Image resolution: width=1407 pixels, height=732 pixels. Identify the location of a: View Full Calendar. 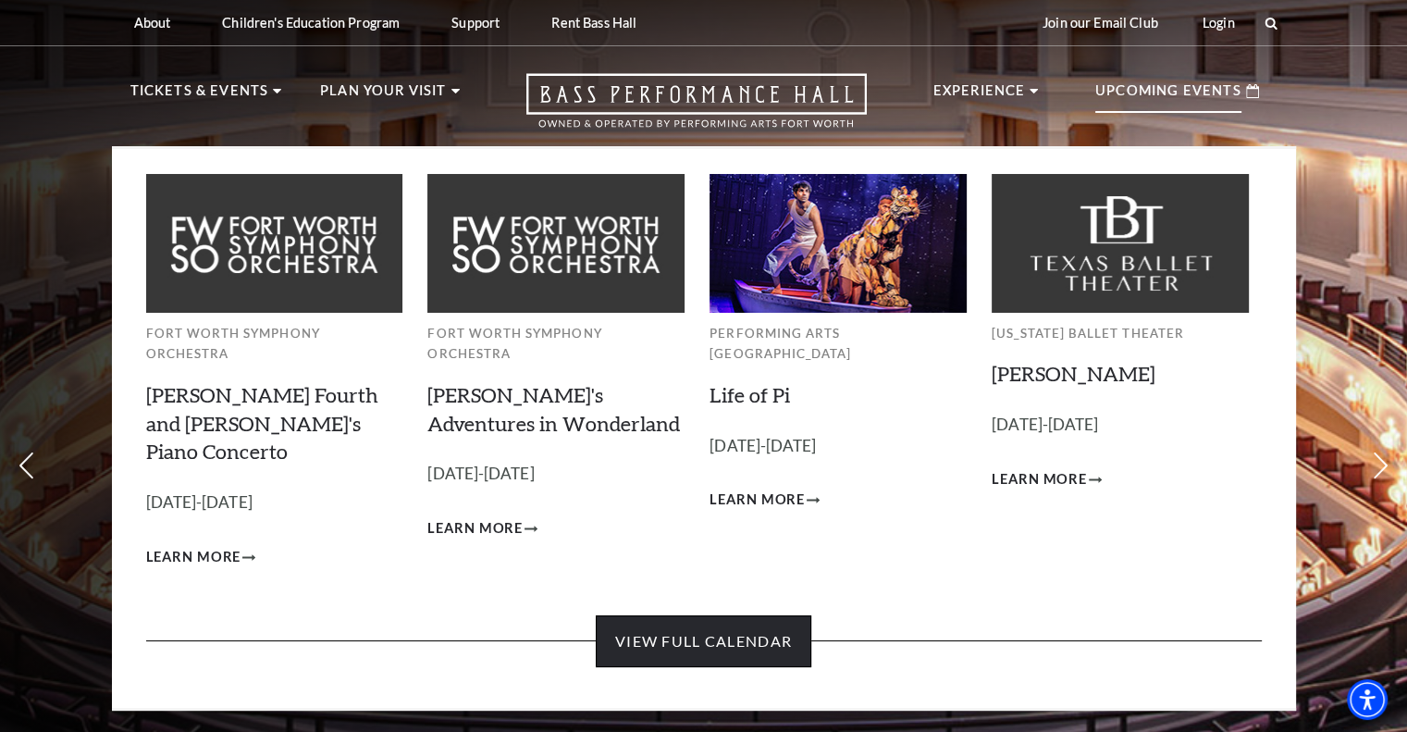
(703, 641).